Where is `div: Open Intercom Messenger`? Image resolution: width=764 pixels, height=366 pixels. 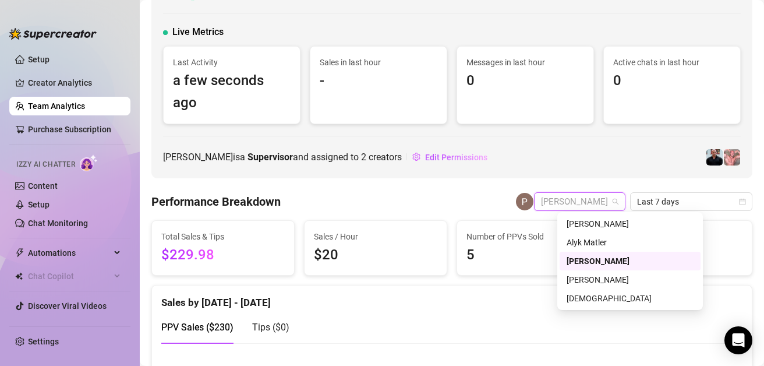
div: Open Intercom Messenger is located at coordinates (739, 340).